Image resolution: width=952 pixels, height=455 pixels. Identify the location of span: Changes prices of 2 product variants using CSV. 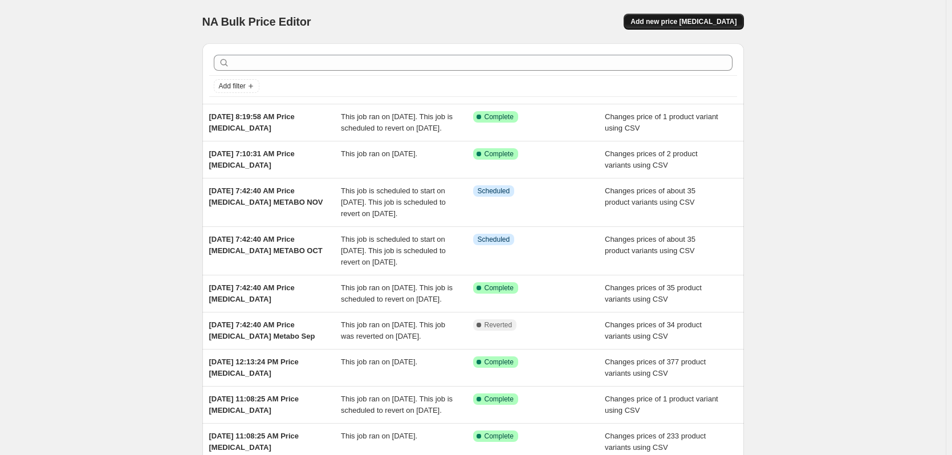
(651, 159).